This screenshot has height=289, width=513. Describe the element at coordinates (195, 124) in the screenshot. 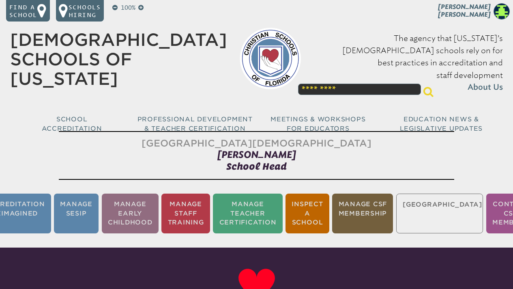

I see `span: Professional Development & Teacher Certification` at that location.